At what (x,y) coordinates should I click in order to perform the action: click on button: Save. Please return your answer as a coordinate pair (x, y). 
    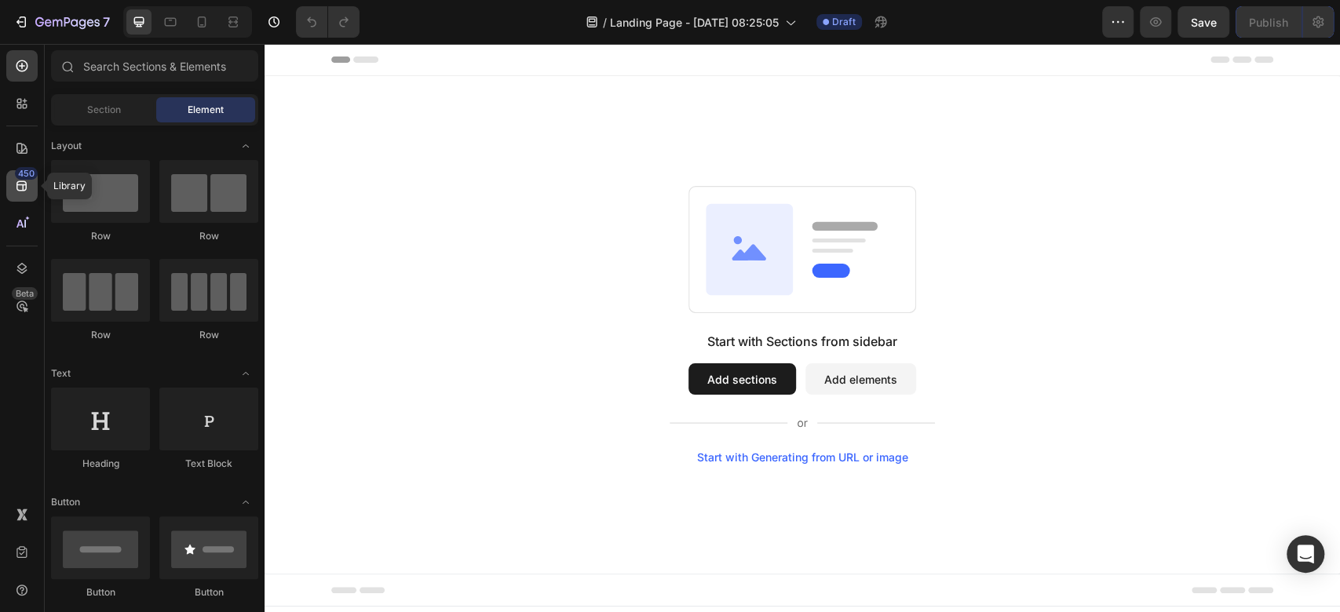
    Looking at the image, I should click on (1203, 22).